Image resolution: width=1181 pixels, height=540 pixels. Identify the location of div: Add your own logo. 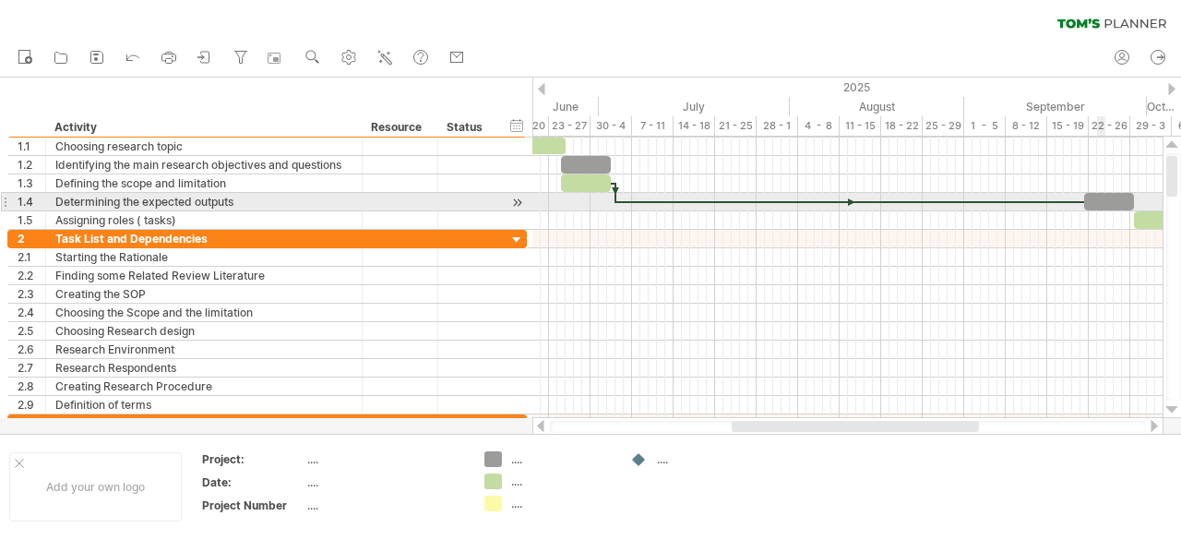
(95, 486).